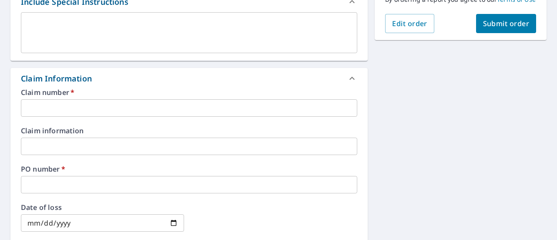  What do you see at coordinates (506, 24) in the screenshot?
I see `span: Submit order` at bounding box center [506, 24].